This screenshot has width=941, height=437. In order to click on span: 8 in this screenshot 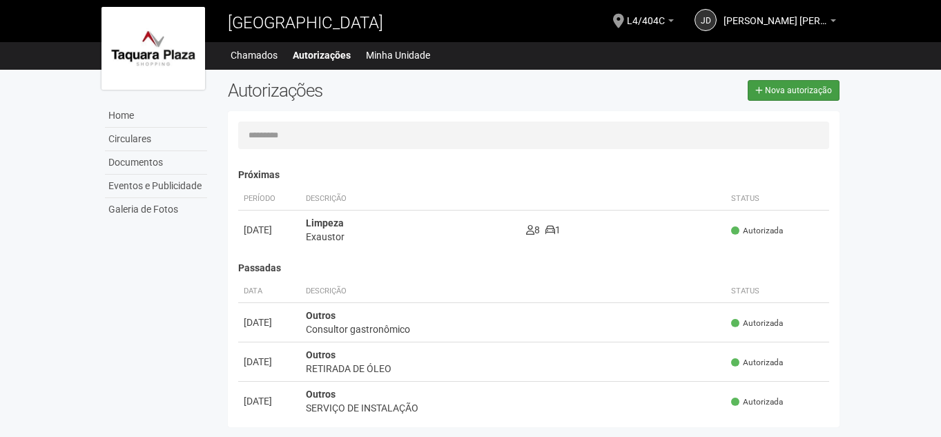, I will do `click(533, 230)`.